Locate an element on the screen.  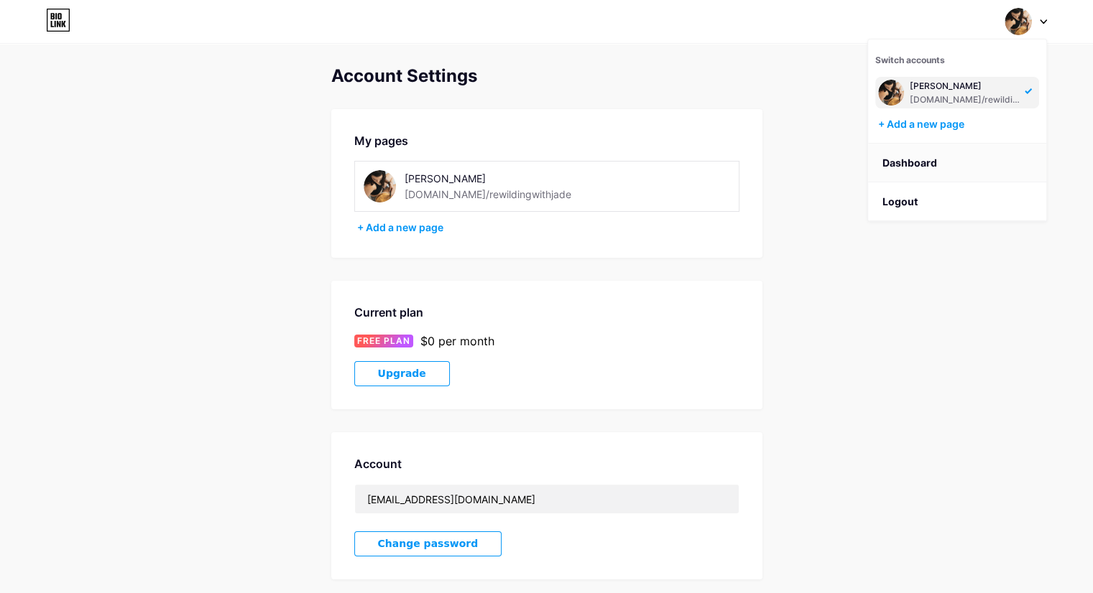
span: Upgrade is located at coordinates (402, 374).